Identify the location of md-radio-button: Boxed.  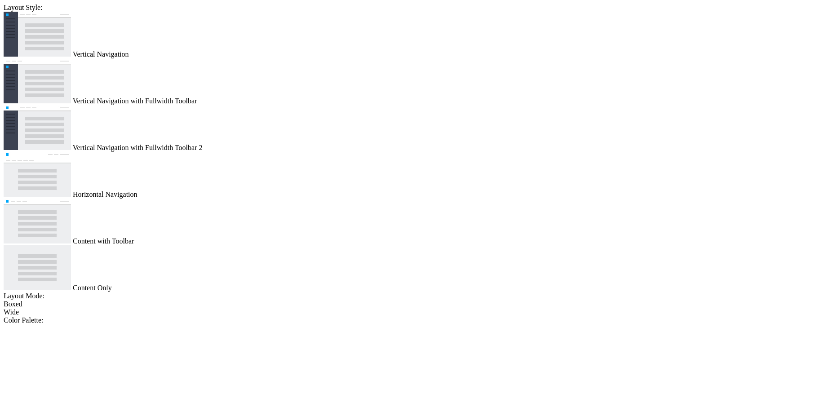
(419, 304).